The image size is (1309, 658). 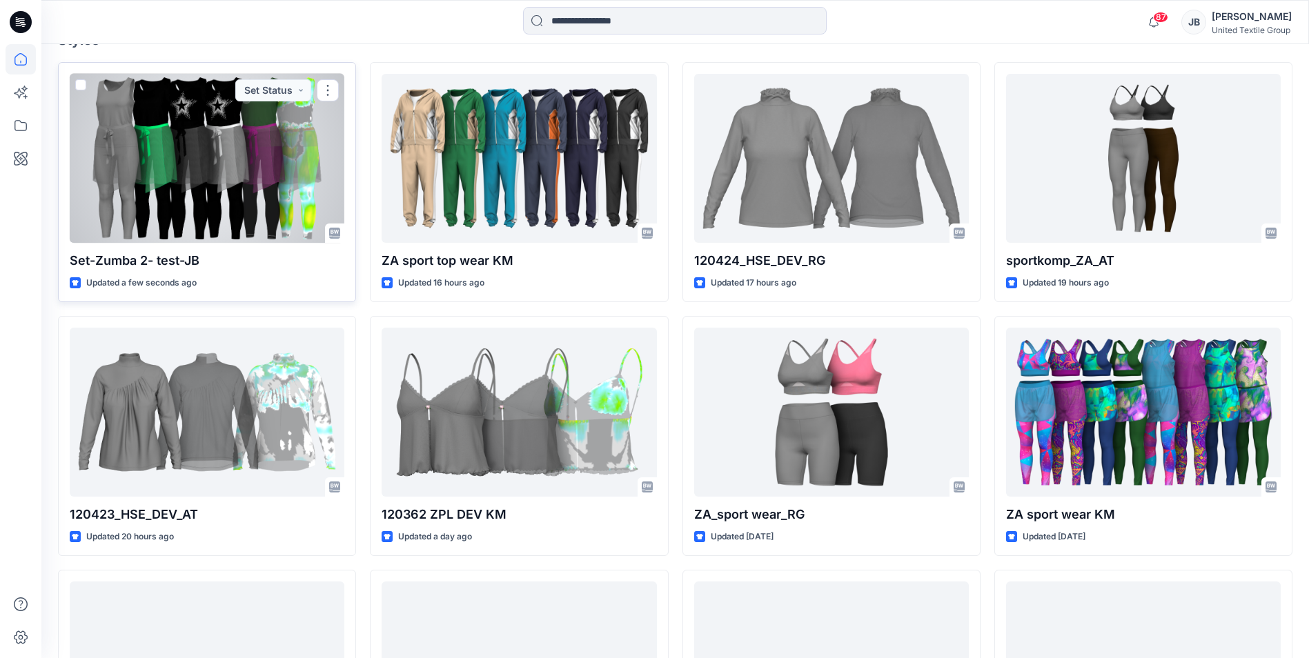 I want to click on p: Updated 19 hours ago, so click(x=1065, y=283).